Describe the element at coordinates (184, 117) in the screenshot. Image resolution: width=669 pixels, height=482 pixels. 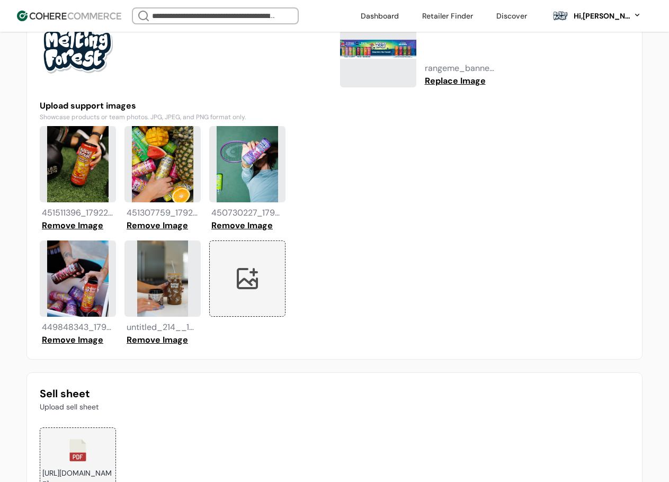
I see `p: Showcase products or team photos. JPG, JPEG, and PNG format only.` at that location.